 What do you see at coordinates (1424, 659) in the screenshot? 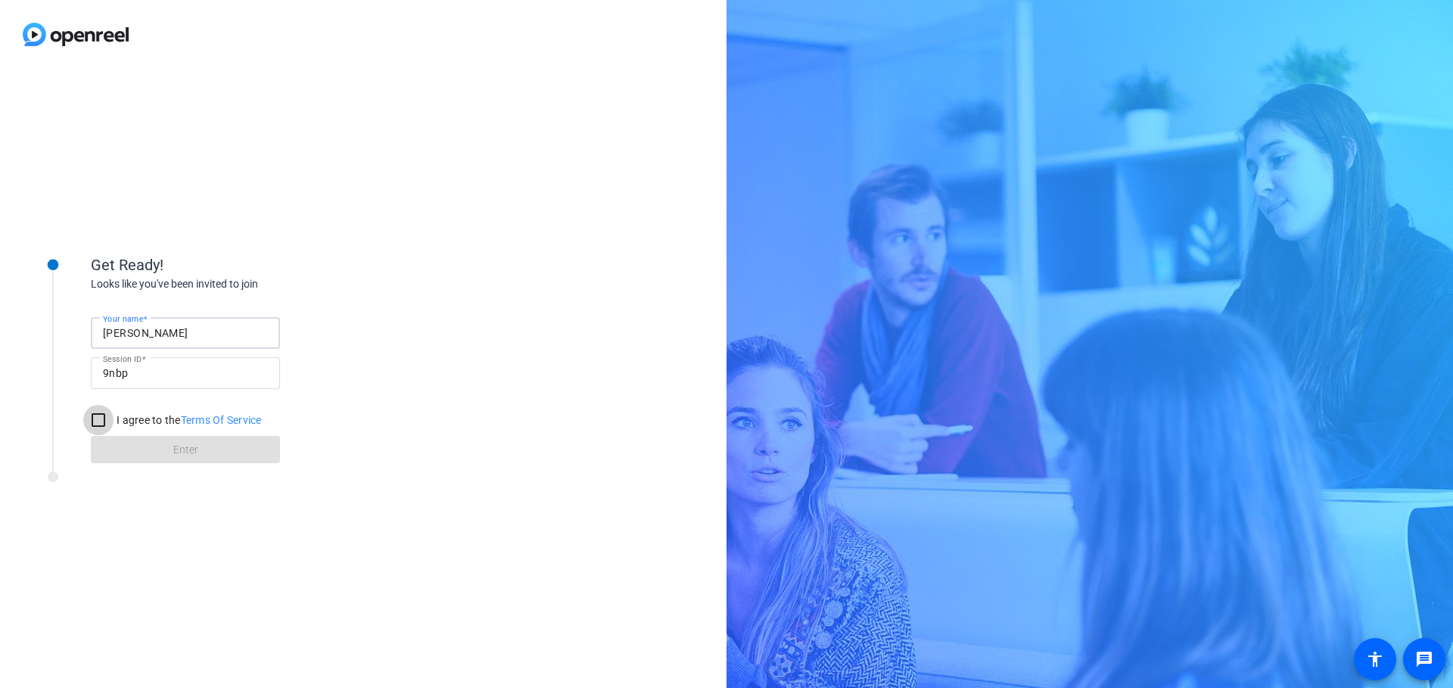
I see `mat-icon: message` at bounding box center [1424, 659].